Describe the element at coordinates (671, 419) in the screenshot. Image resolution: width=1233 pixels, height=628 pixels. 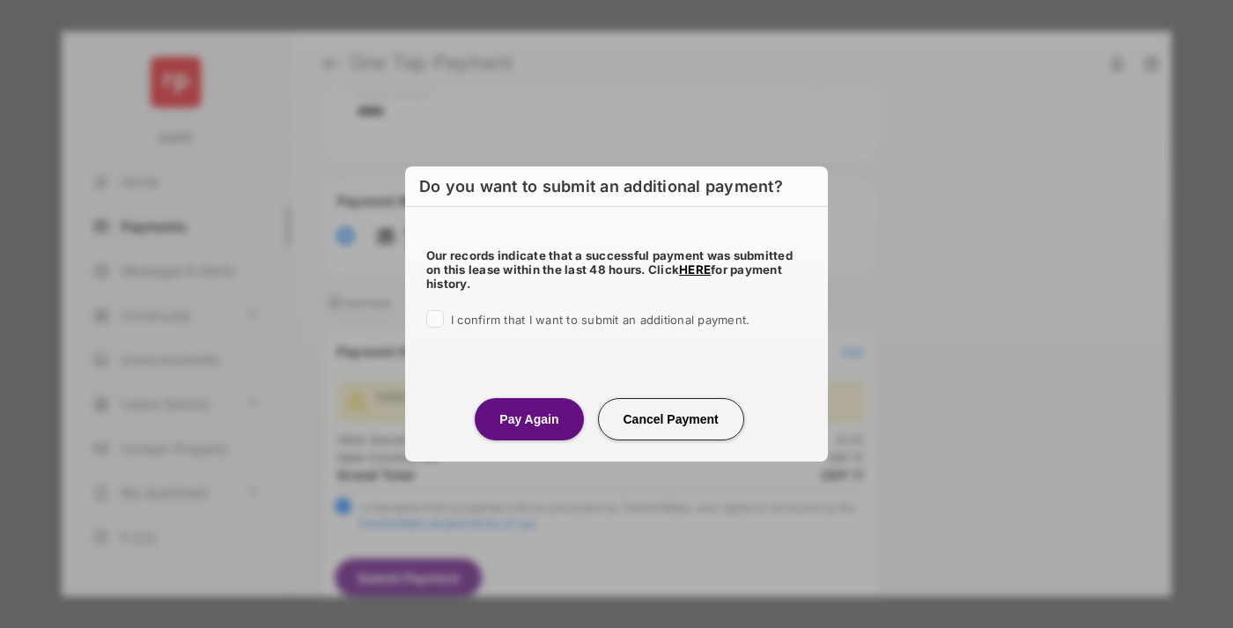
I see `button: Cancel Payment` at that location.